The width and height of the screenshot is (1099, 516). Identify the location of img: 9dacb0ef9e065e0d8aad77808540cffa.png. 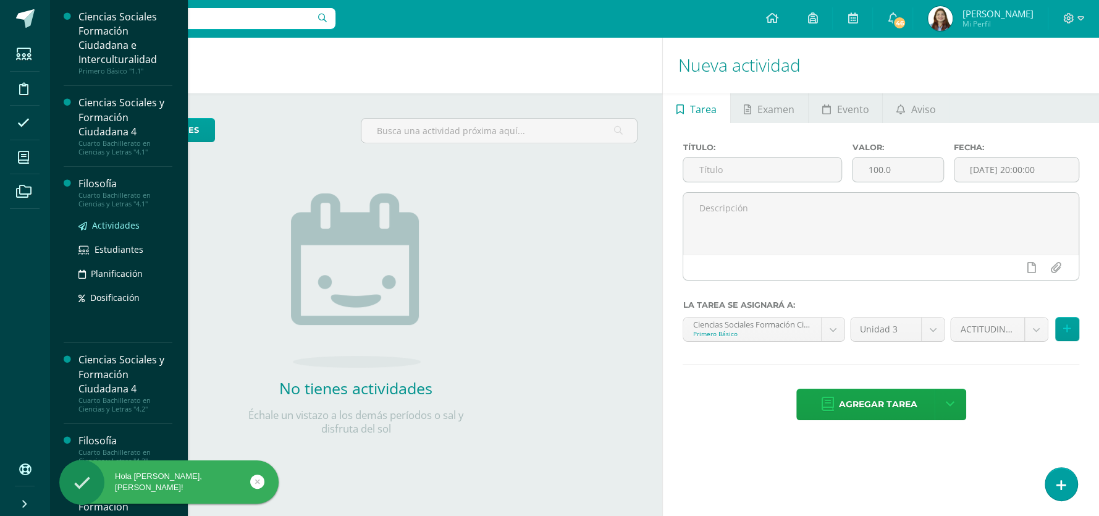
(940, 19).